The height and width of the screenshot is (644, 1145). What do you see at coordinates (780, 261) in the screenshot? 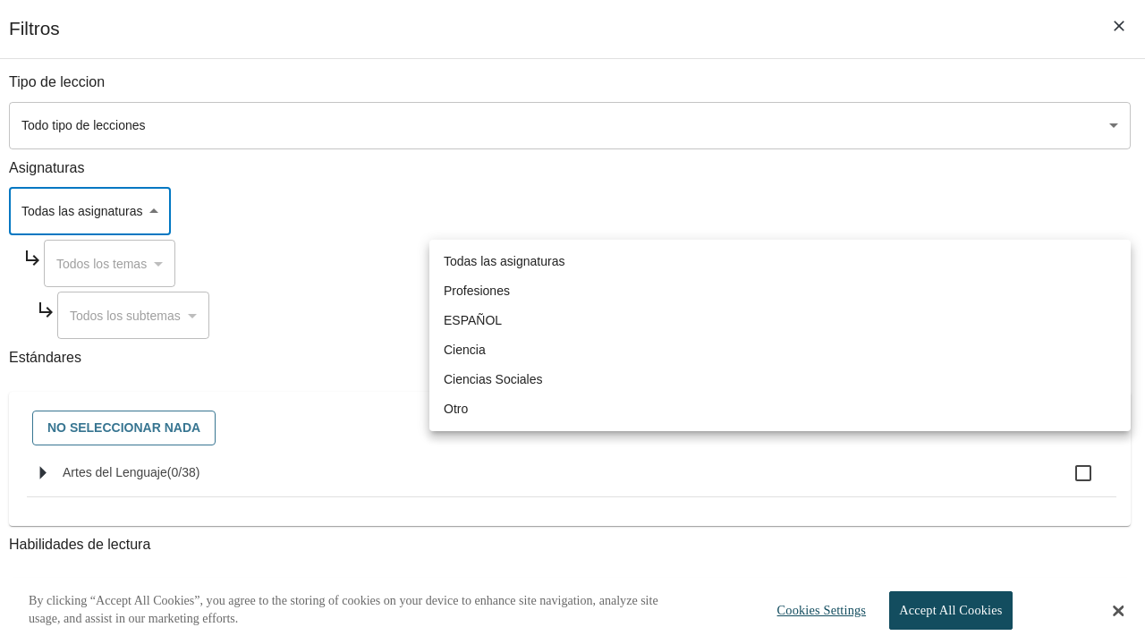
I see `li: Todas las asignaturas` at bounding box center [780, 261].